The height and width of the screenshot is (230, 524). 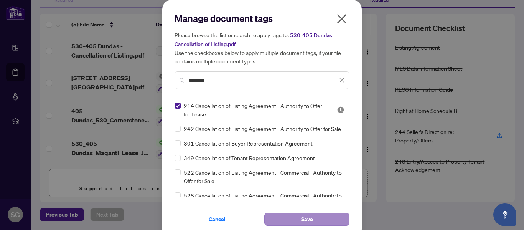 What do you see at coordinates (341, 110) in the screenshot?
I see `img: status` at bounding box center [341, 110].